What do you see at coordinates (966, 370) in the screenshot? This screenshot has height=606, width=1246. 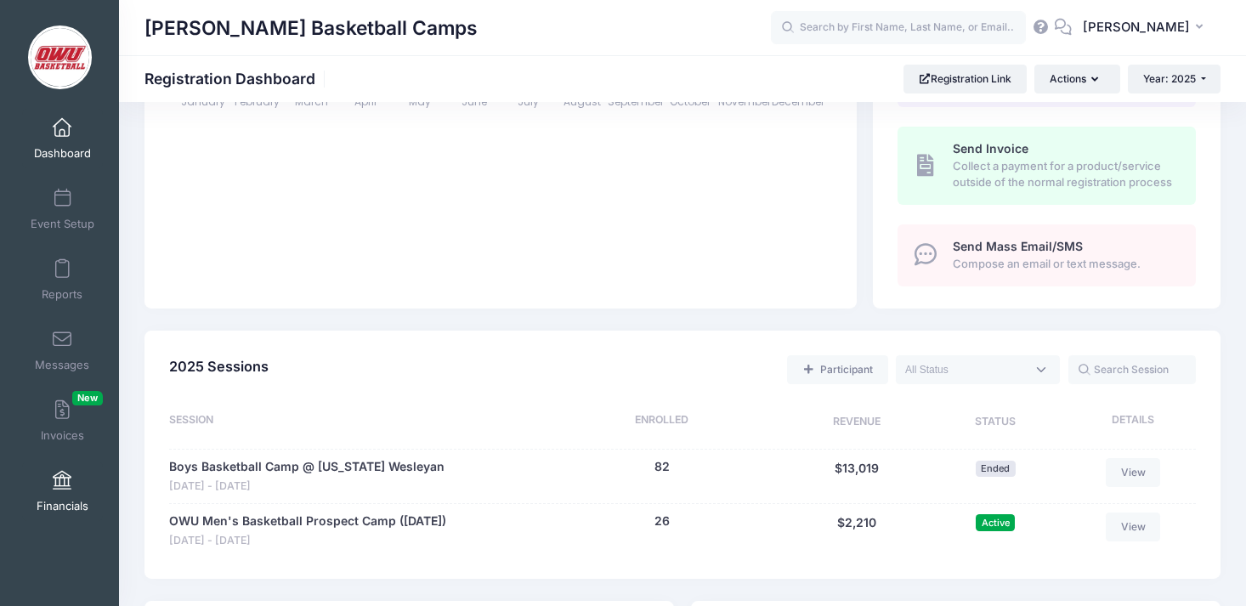 I see `textarea: Search` at bounding box center [966, 370].